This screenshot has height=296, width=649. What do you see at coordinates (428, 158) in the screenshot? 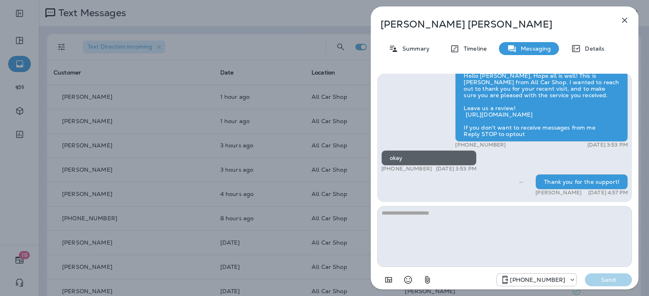
I see `div: okay` at bounding box center [428, 158].